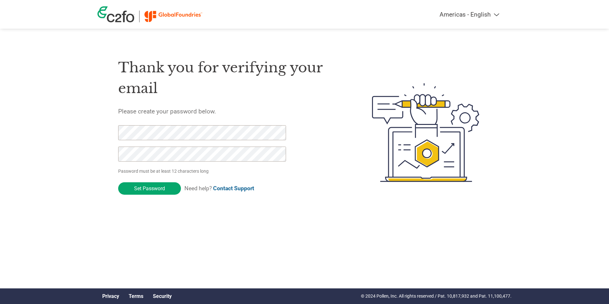 Image resolution: width=609 pixels, height=304 pixels. Describe the element at coordinates (173, 16) in the screenshot. I see `img: GLOBALFOUNDRIES` at that location.